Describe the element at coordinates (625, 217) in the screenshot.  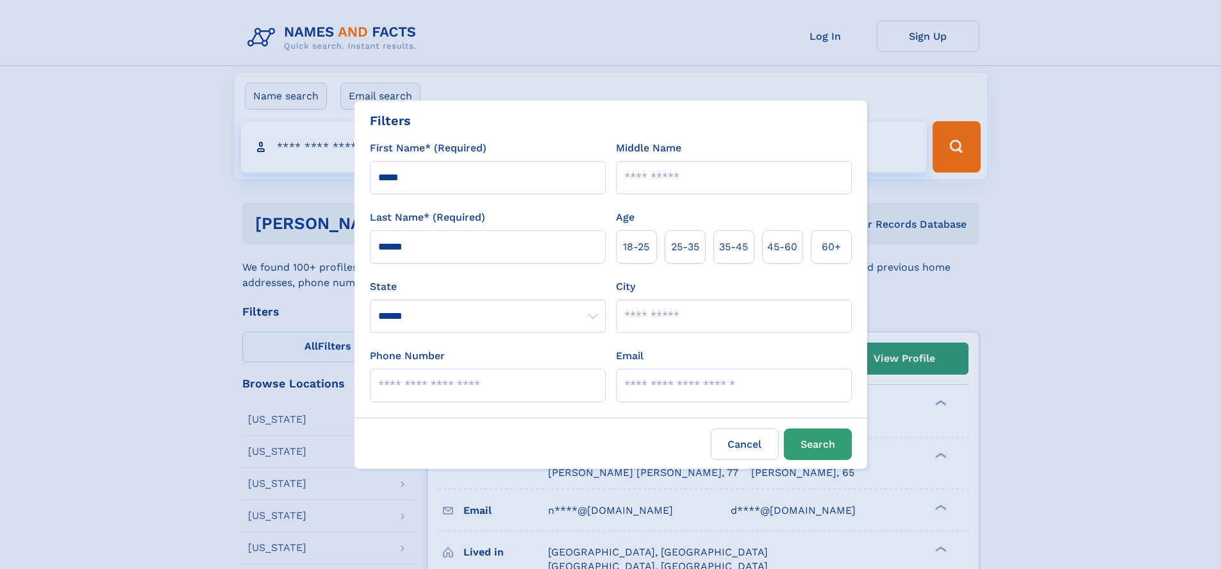
I see `label: Age` at that location.